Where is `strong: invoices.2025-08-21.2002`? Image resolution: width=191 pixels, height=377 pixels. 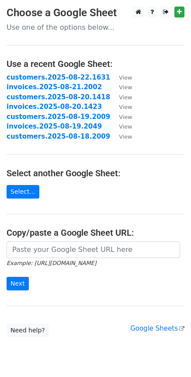 strong: invoices.2025-08-21.2002 is located at coordinates (54, 87).